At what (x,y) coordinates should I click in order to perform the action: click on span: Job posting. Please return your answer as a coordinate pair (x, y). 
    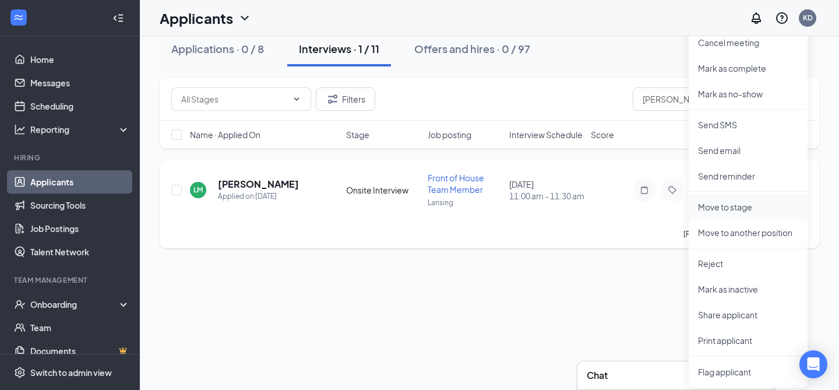
    Looking at the image, I should click on (449, 135).